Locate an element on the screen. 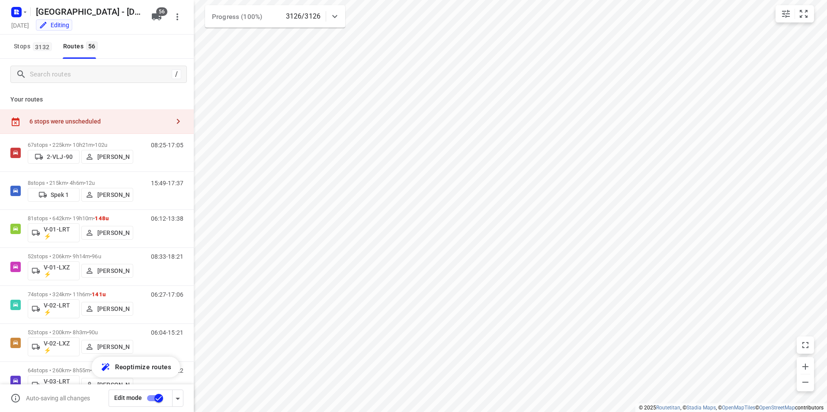 The width and height of the screenshot is (827, 412). p: Your routes is located at coordinates (97, 99).